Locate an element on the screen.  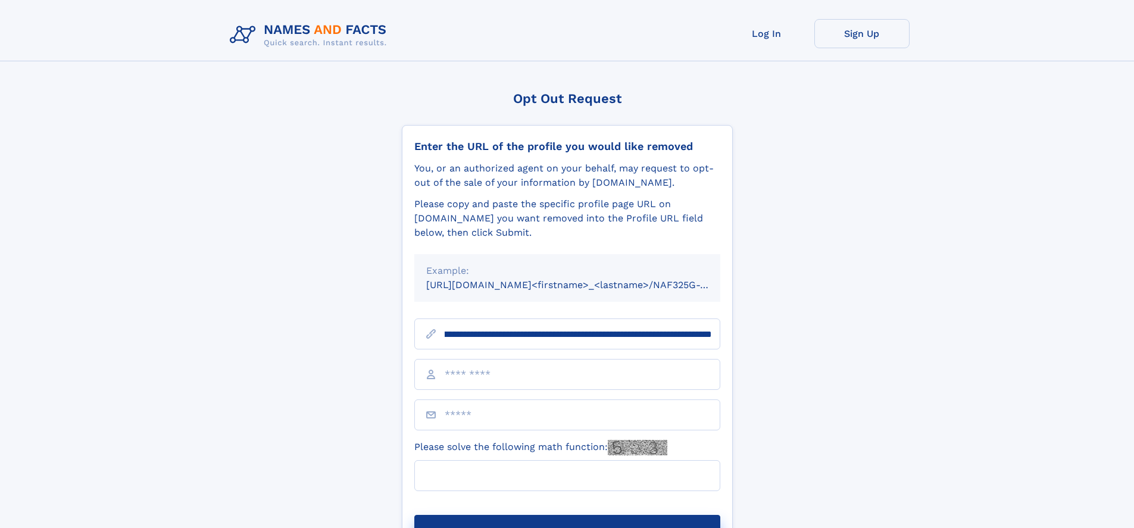
div: Enter the URL of the profile you would like removed is located at coordinates (567, 146).